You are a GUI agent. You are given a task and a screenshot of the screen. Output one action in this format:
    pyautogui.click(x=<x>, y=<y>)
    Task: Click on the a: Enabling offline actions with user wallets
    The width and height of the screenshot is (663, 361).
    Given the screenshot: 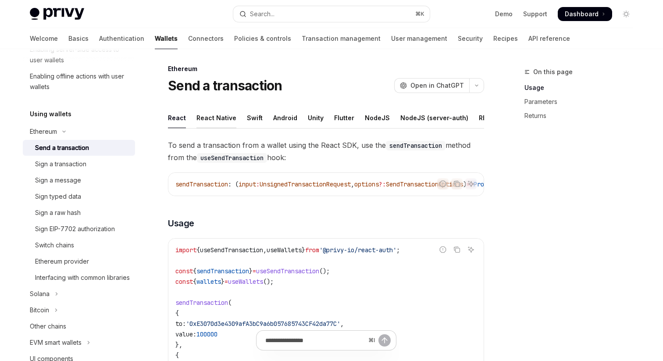 What is the action you would take?
    pyautogui.click(x=79, y=82)
    